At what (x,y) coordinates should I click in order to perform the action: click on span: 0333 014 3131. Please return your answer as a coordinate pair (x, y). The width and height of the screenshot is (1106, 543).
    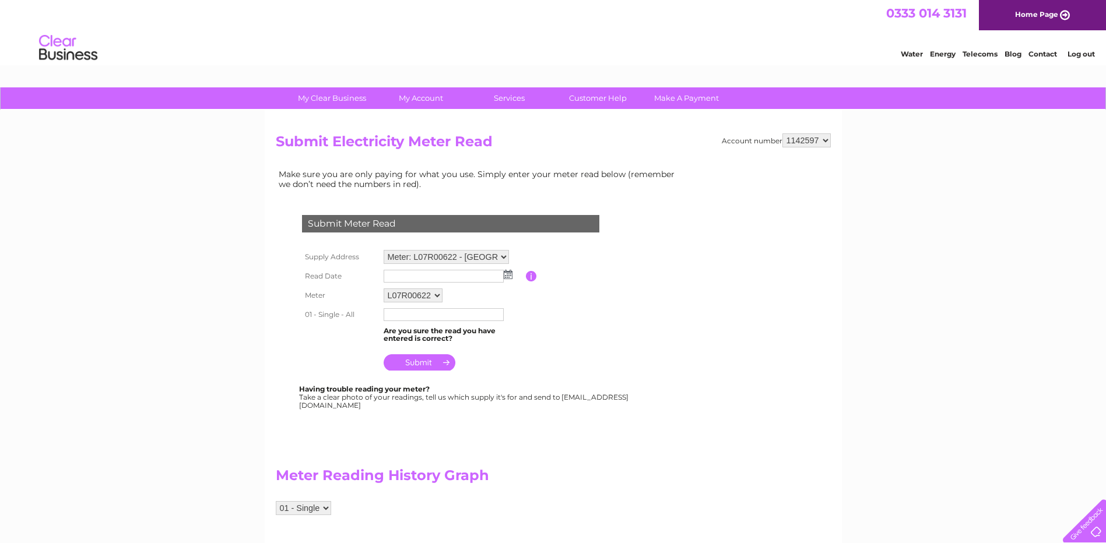
    Looking at the image, I should click on (926, 13).